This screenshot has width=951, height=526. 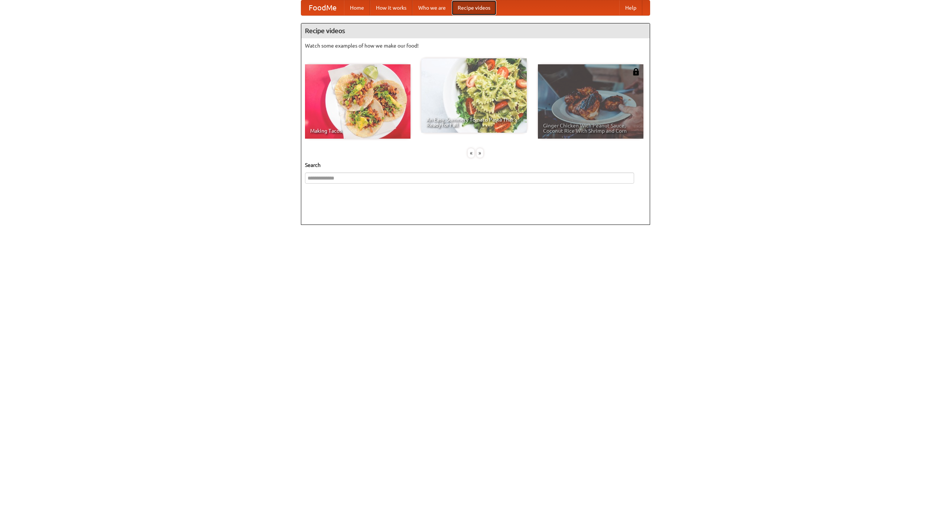 What do you see at coordinates (432, 8) in the screenshot?
I see `a: Who we are` at bounding box center [432, 8].